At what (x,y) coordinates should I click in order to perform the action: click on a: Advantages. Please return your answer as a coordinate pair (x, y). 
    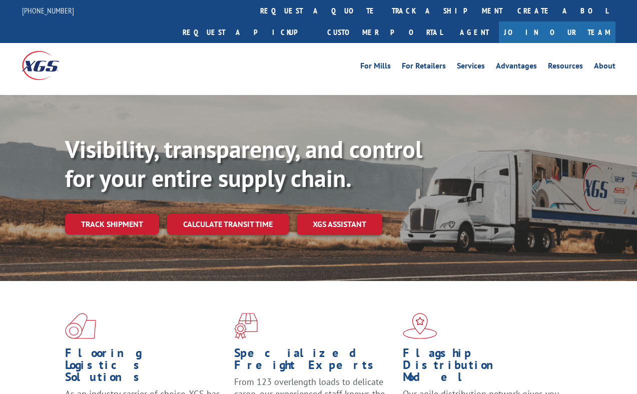
    Looking at the image, I should click on (516, 68).